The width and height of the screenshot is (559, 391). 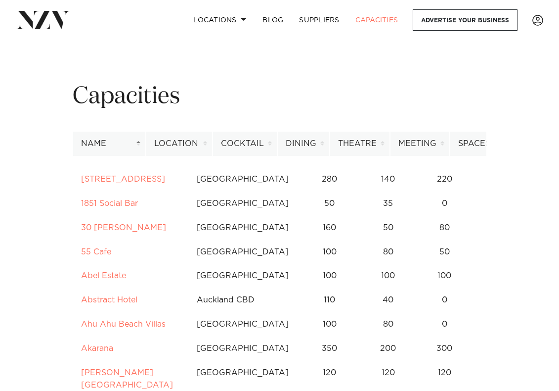 I want to click on a: SUPPLIERS, so click(x=319, y=20).